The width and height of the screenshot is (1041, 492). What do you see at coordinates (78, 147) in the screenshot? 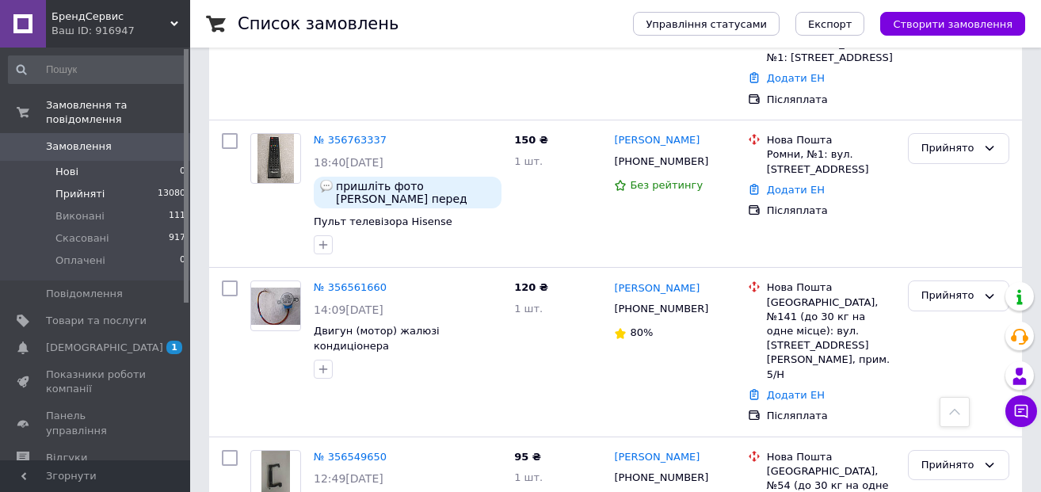
I see `span: Замовлення` at bounding box center [78, 147].